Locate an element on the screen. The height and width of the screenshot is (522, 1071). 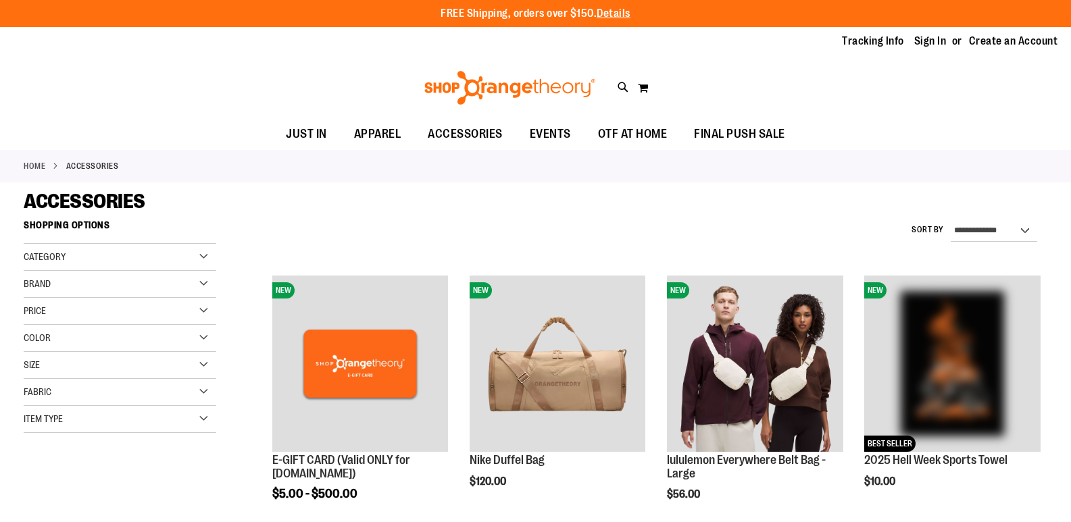
img: Shop Orangetheory is located at coordinates (509, 88).